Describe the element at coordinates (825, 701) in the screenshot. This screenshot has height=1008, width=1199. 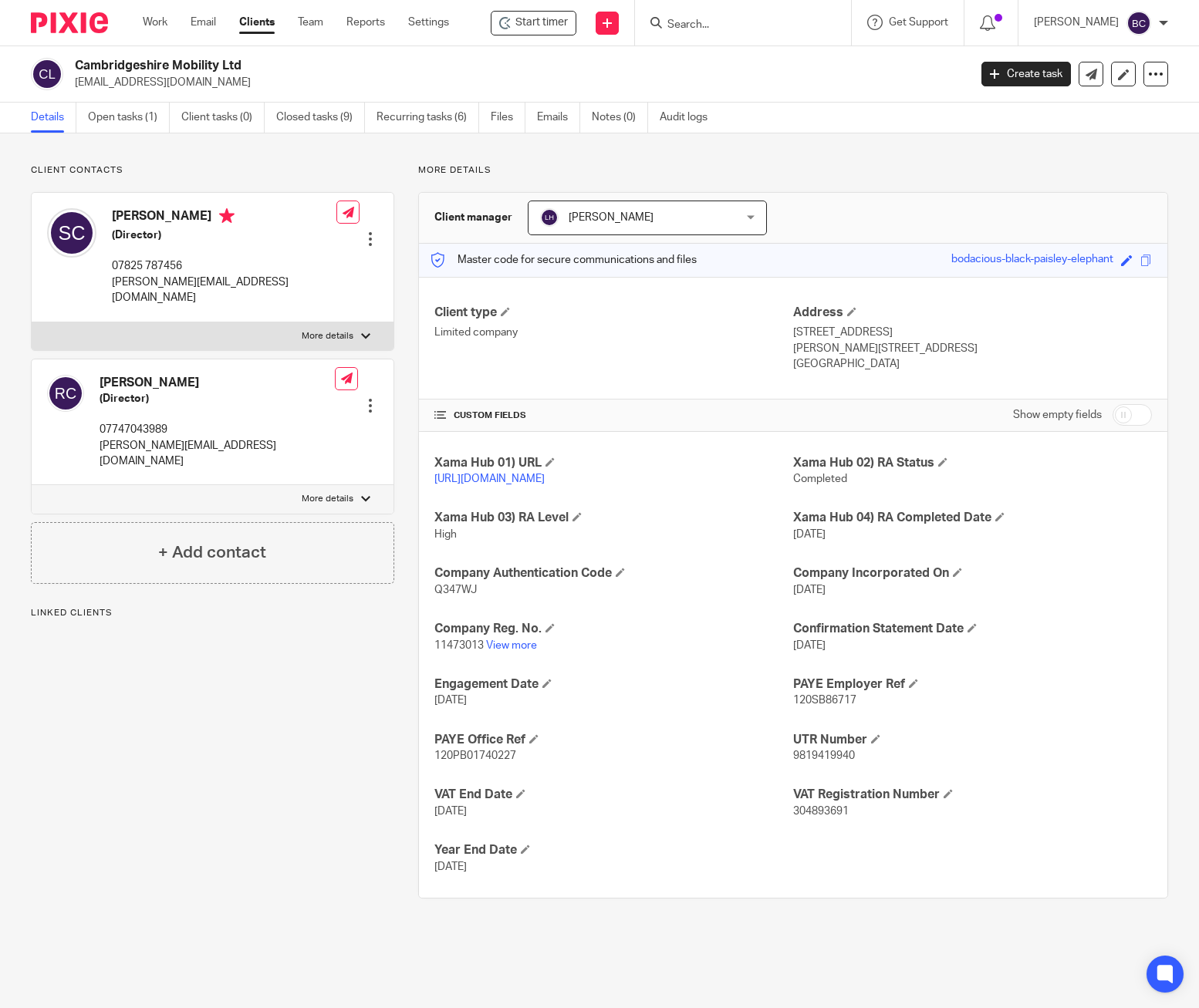
I see `span: 120SB86717` at that location.